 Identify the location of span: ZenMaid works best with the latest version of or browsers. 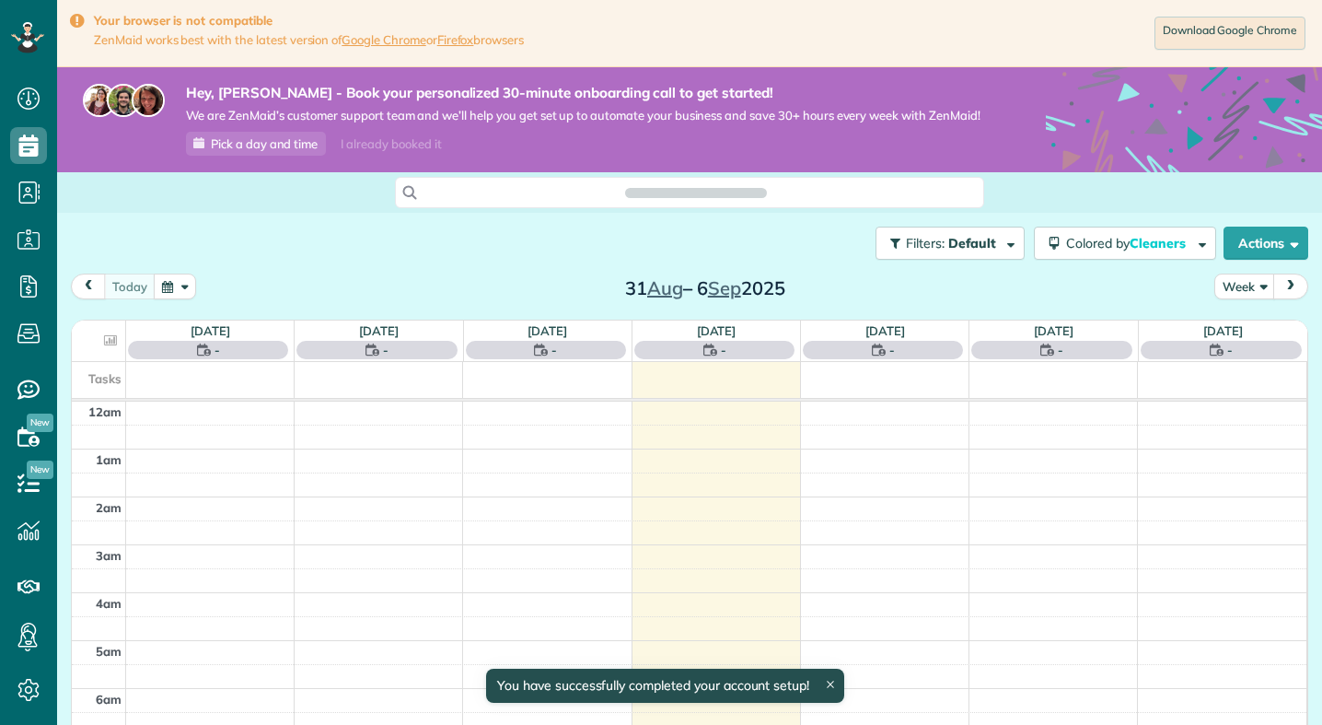
(308, 40).